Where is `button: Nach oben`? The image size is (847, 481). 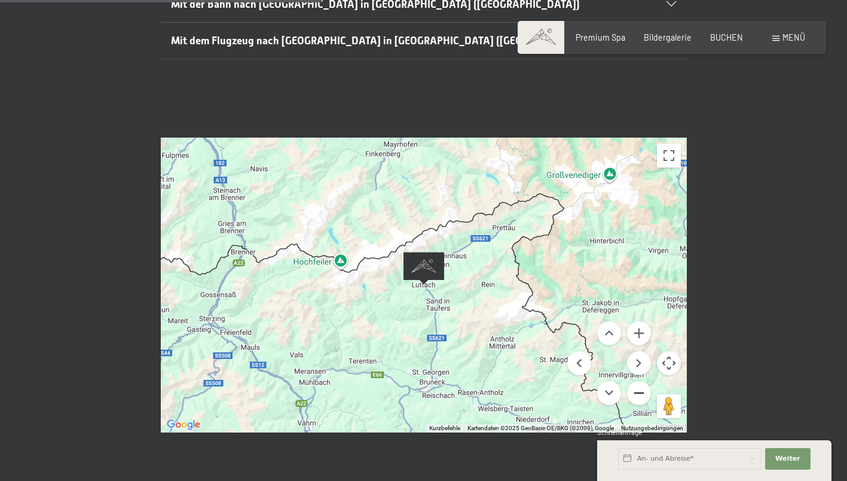
button: Nach oben is located at coordinates (609, 333).